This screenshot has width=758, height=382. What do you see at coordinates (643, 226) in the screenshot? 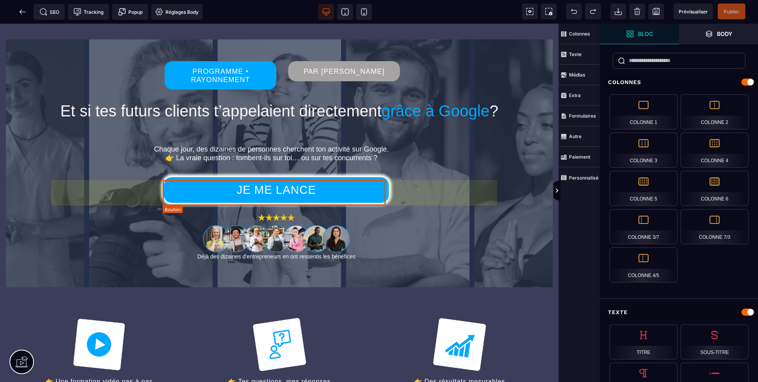
I see `div: Colonne 3/7` at bounding box center [643, 226].